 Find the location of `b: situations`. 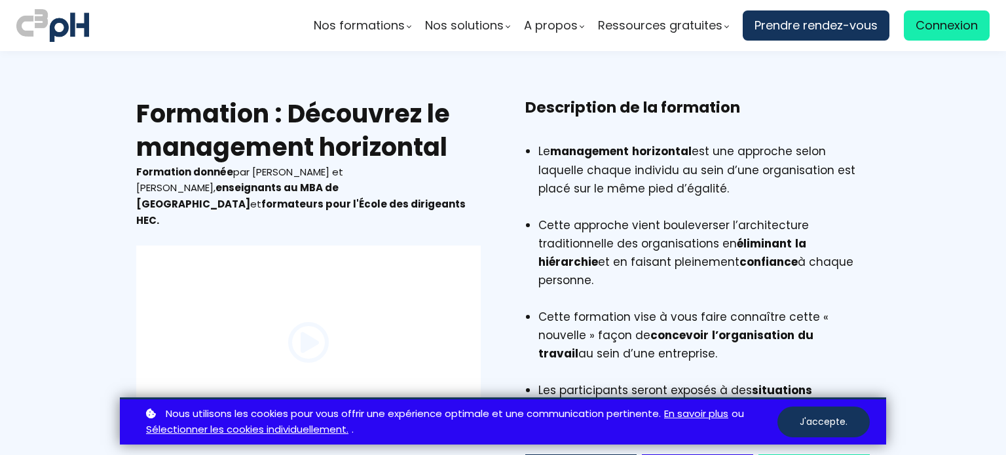

b: situations is located at coordinates (782, 391).